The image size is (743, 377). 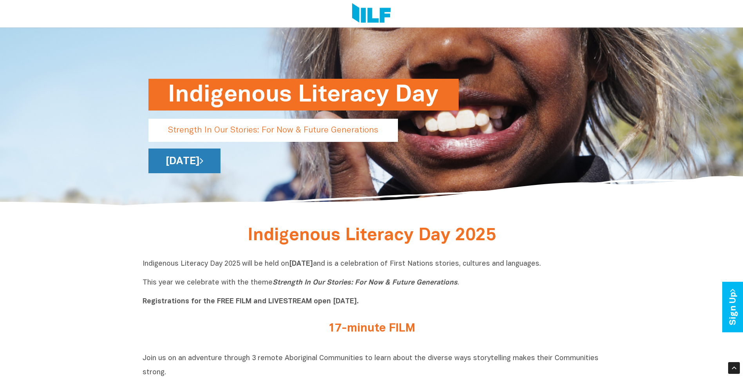 I want to click on img: Logo, so click(x=371, y=14).